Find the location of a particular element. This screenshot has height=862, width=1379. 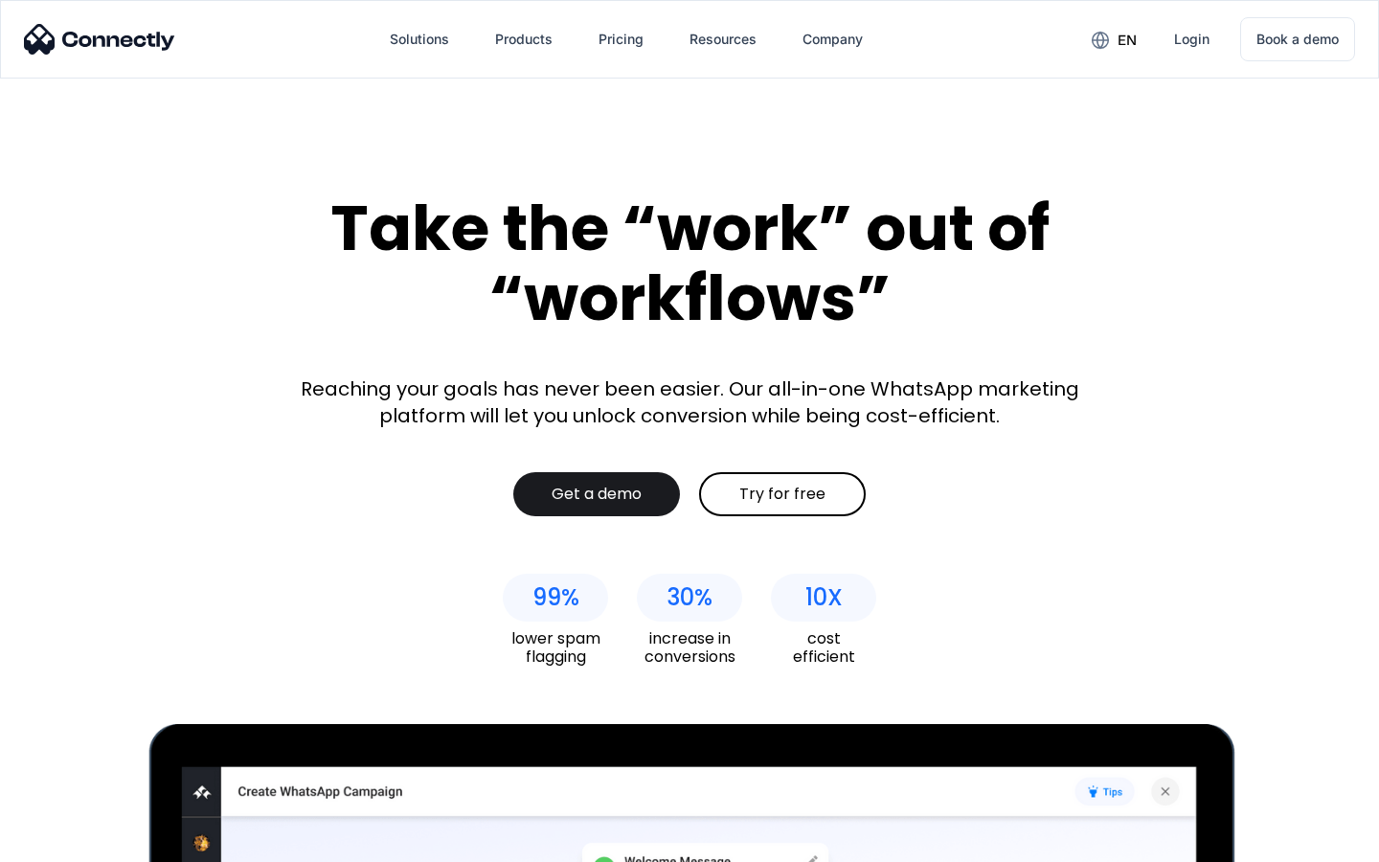

div: Get a demo is located at coordinates (597, 494).